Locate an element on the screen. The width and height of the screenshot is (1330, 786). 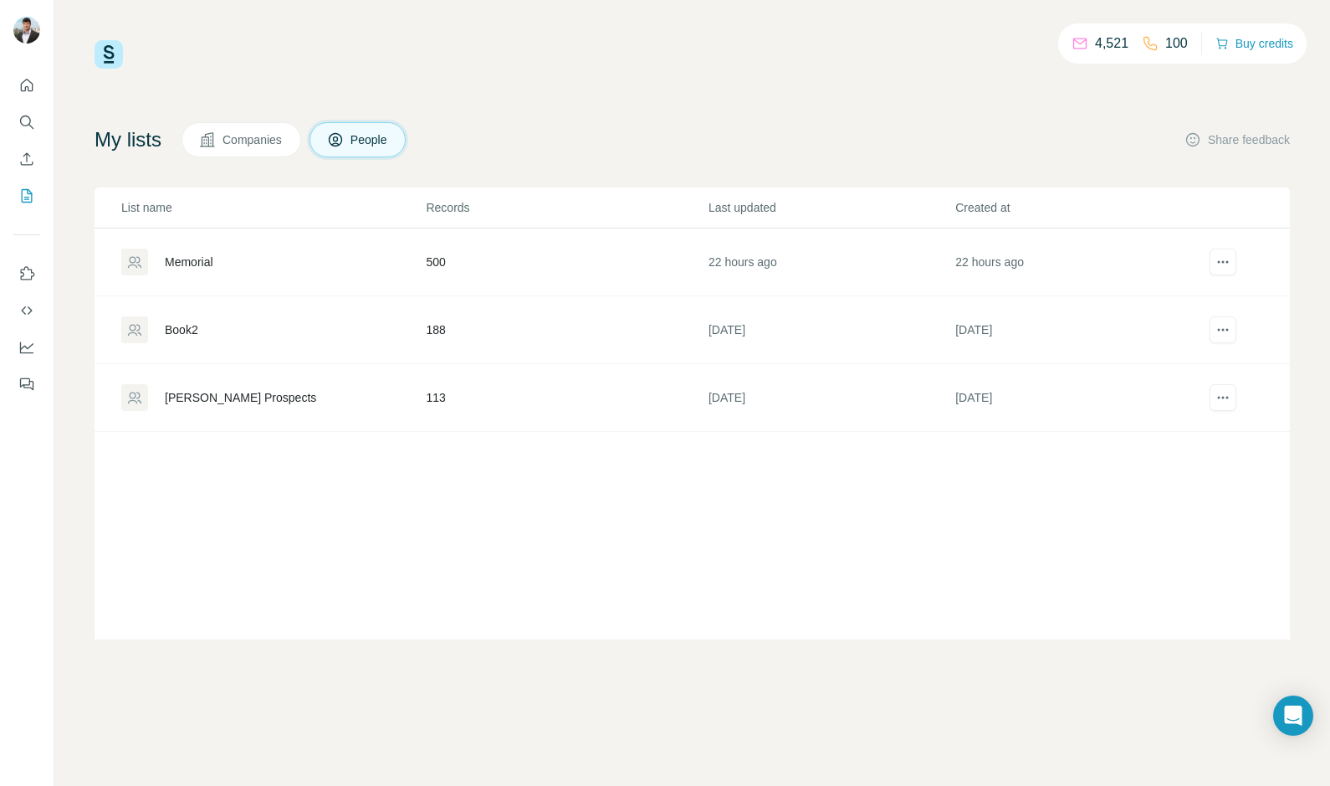
button: Dashboard is located at coordinates (27, 347).